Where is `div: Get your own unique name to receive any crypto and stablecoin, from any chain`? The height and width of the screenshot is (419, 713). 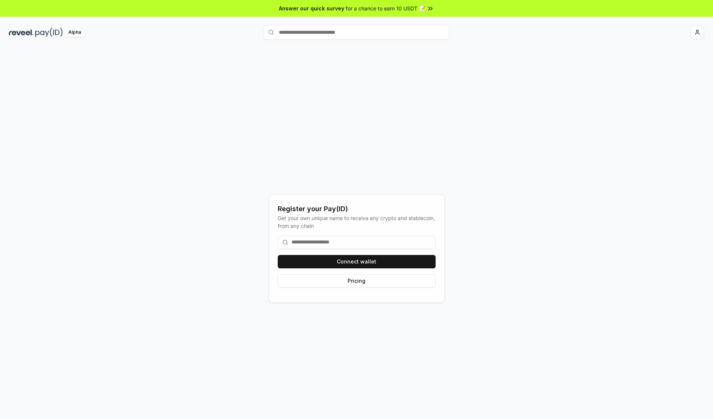 div: Get your own unique name to receive any crypto and stablecoin, from any chain is located at coordinates (356, 222).